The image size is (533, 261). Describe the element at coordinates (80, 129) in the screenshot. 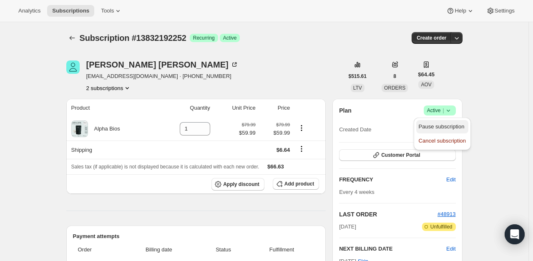

I see `img: product img` at that location.